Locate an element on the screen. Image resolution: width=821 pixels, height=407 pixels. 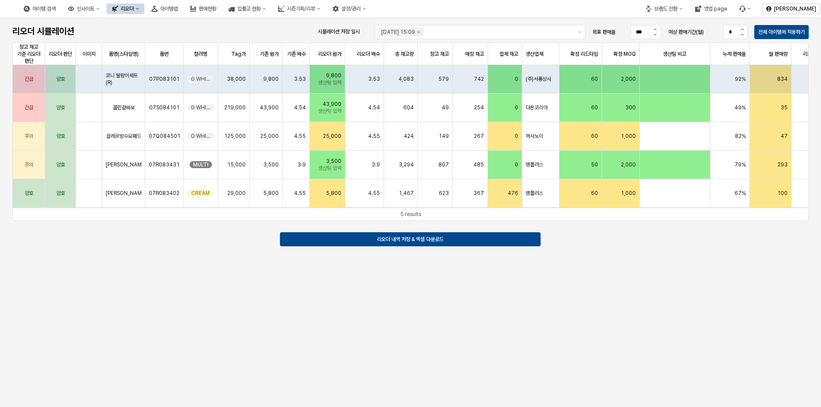
span: 0 is located at coordinates (516, 165).